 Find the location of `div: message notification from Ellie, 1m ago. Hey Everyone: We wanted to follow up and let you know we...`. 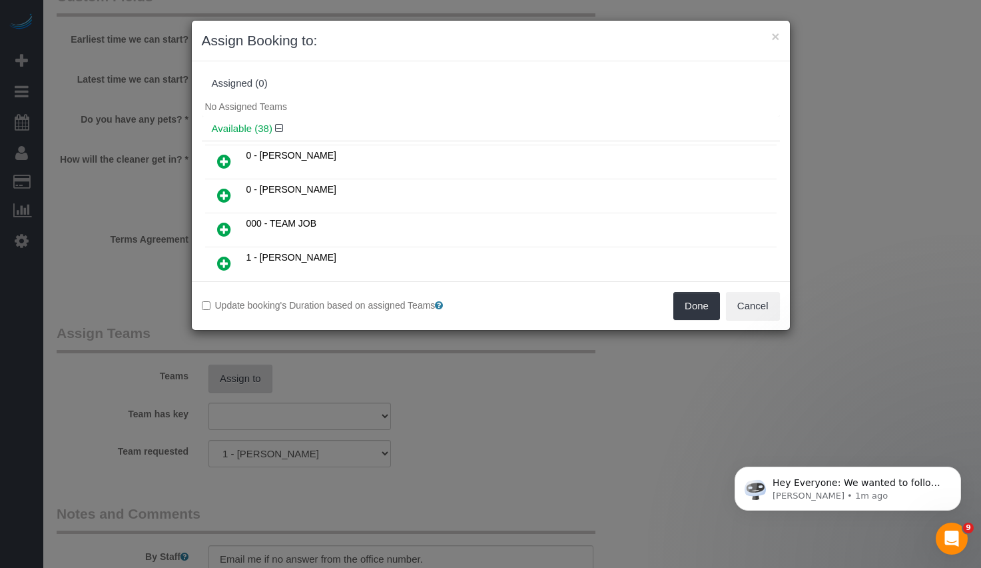

div: message notification from Ellie, 1m ago. Hey Everyone: We wanted to follow up and let you know we... is located at coordinates (133, 50).